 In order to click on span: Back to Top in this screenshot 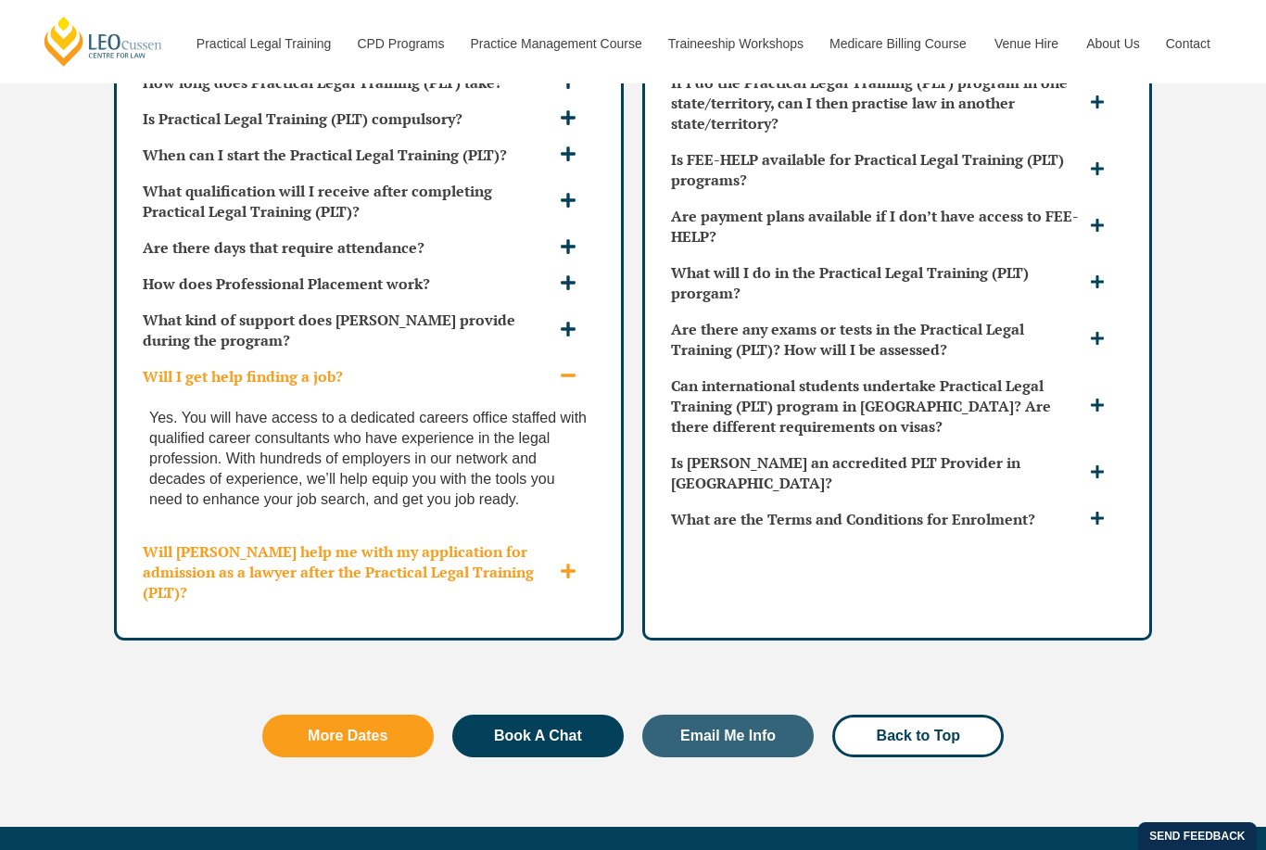, I will do `click(919, 736)`.